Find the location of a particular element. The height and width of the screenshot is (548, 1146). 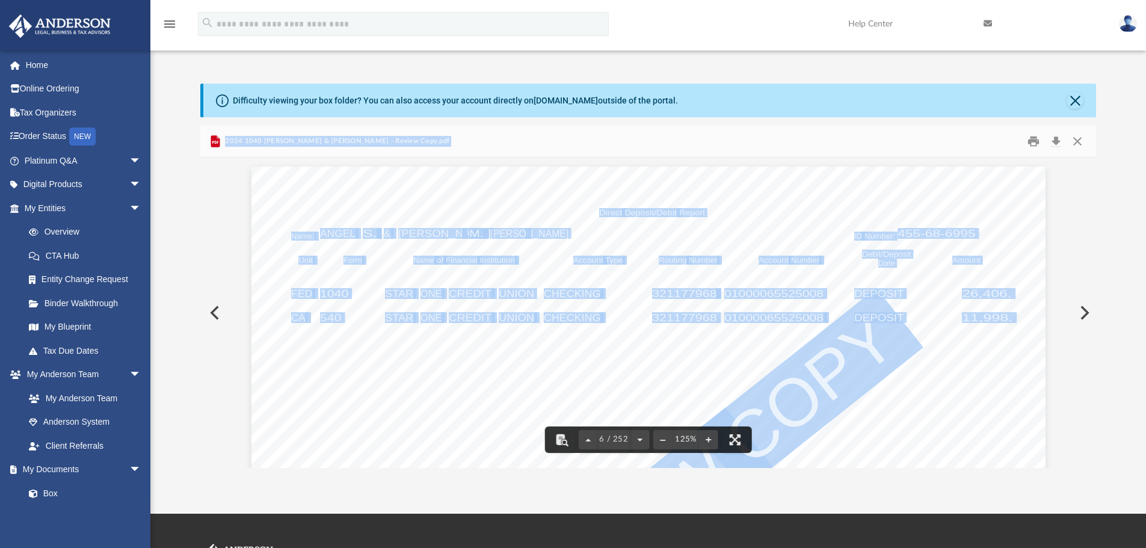

span: Institution is located at coordinates (497, 260).